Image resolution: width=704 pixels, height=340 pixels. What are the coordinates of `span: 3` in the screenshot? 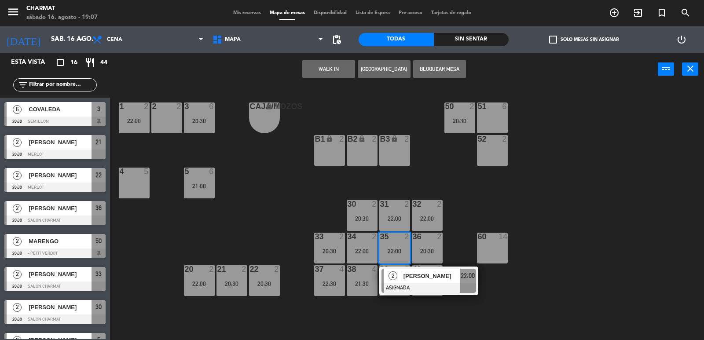 It's located at (98, 109).